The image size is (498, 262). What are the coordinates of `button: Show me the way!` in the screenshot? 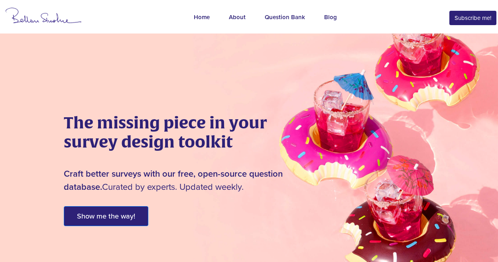 It's located at (106, 216).